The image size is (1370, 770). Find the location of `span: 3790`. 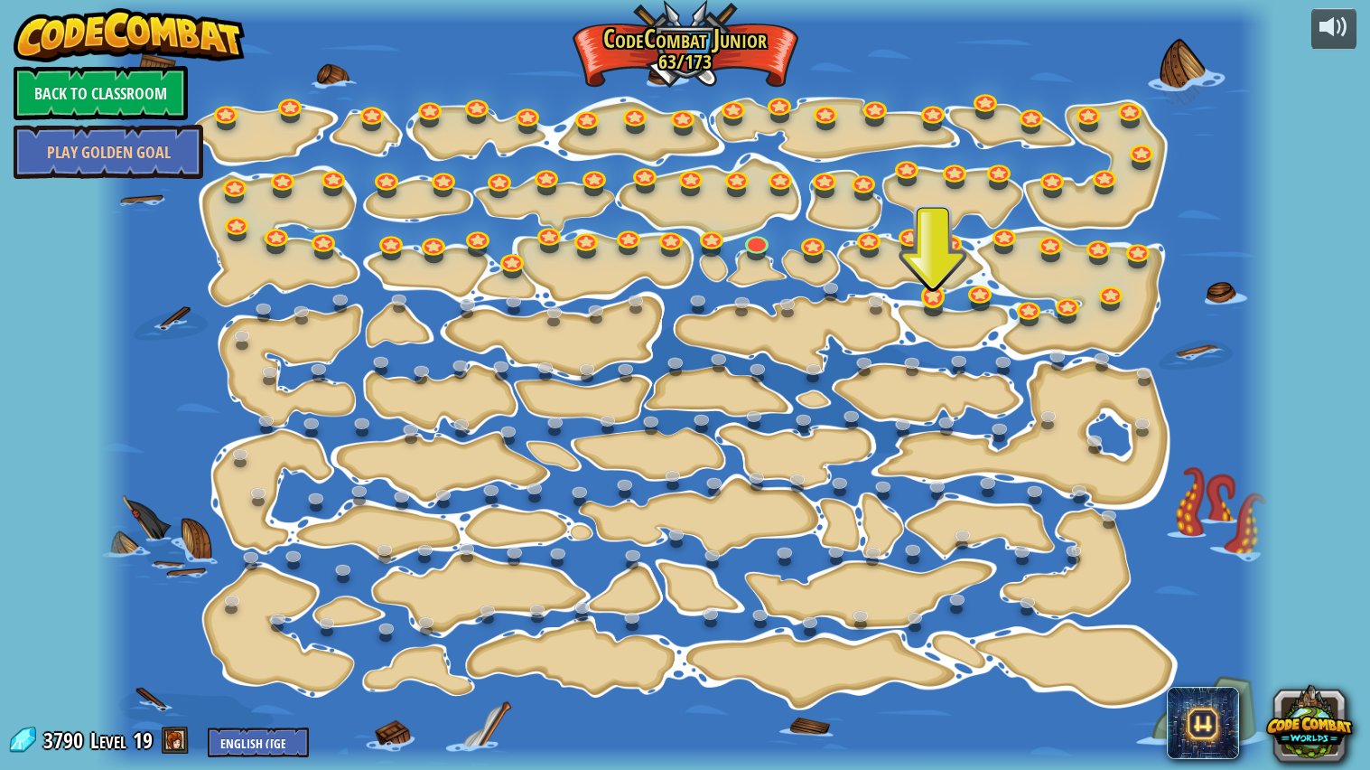

span: 3790 is located at coordinates (66, 740).